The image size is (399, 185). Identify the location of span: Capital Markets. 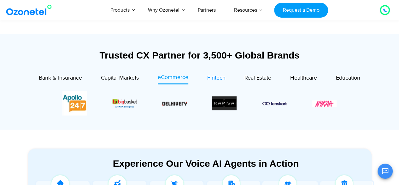
(120, 78).